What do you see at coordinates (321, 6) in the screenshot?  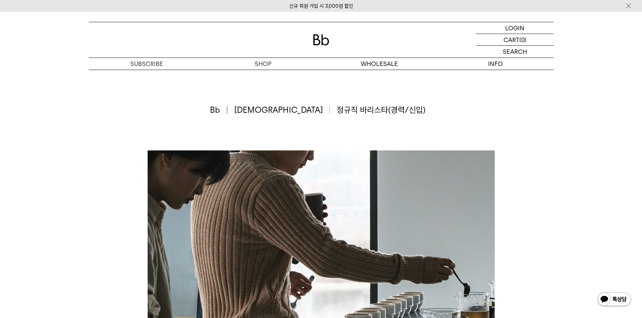 I see `a: 신규 회원 가입 시 3,000원 할인` at bounding box center [321, 6].